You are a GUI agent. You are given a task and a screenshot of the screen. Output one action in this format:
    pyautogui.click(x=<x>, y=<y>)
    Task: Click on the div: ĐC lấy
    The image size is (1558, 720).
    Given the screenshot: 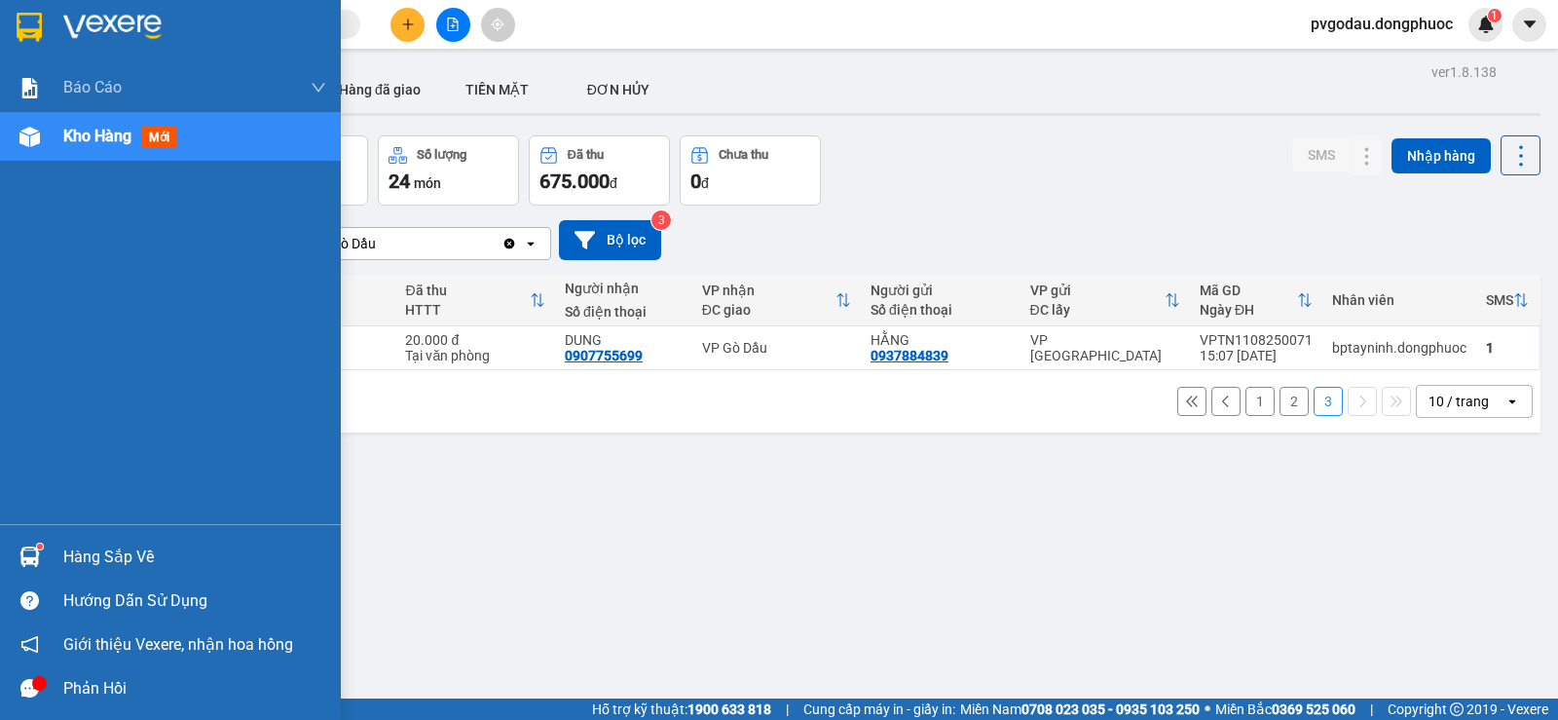 What is the action you would take?
    pyautogui.click(x=1097, y=310)
    